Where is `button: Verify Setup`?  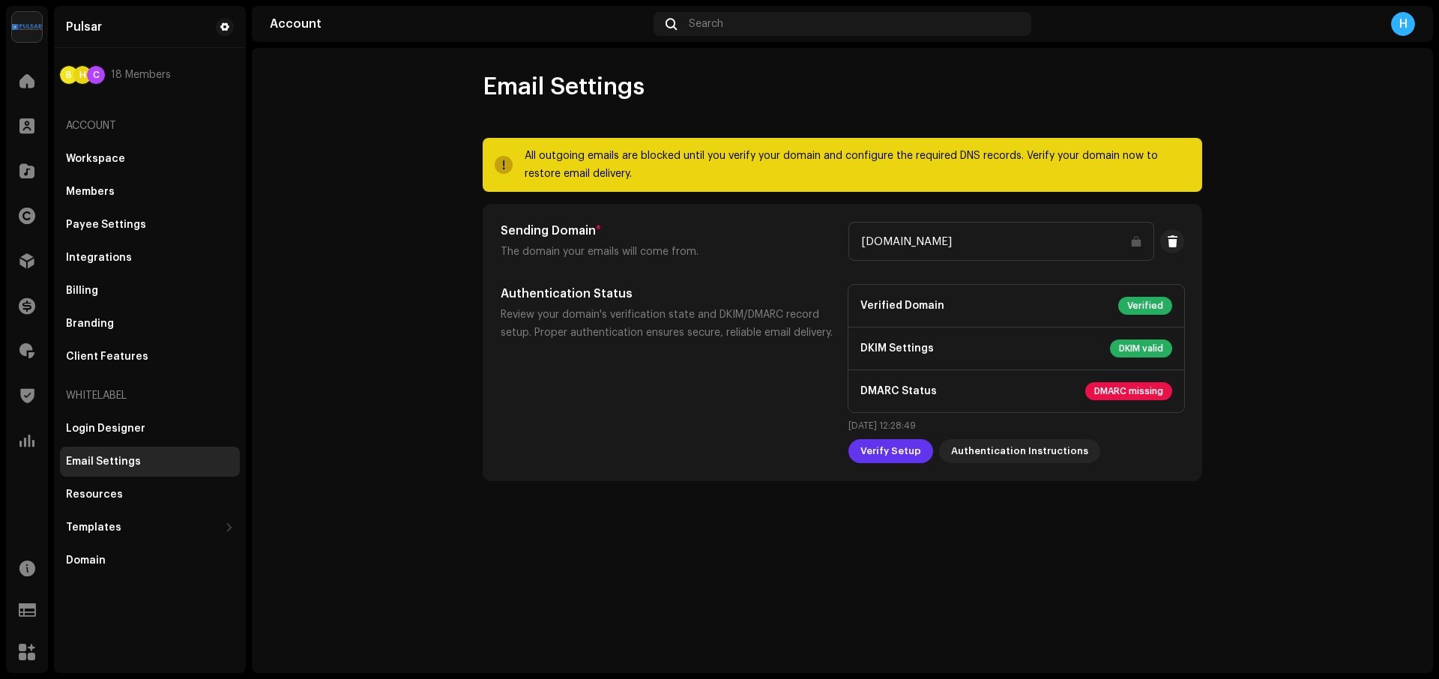
button: Verify Setup is located at coordinates (890, 451).